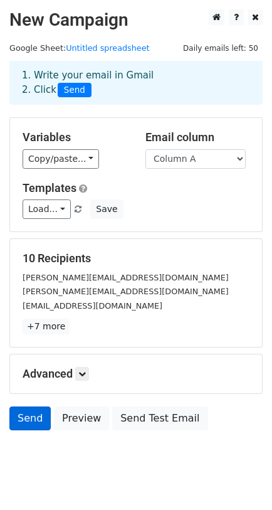 The height and width of the screenshot is (510, 272). What do you see at coordinates (136, 20) in the screenshot?
I see `h2: New Campaign` at bounding box center [136, 20].